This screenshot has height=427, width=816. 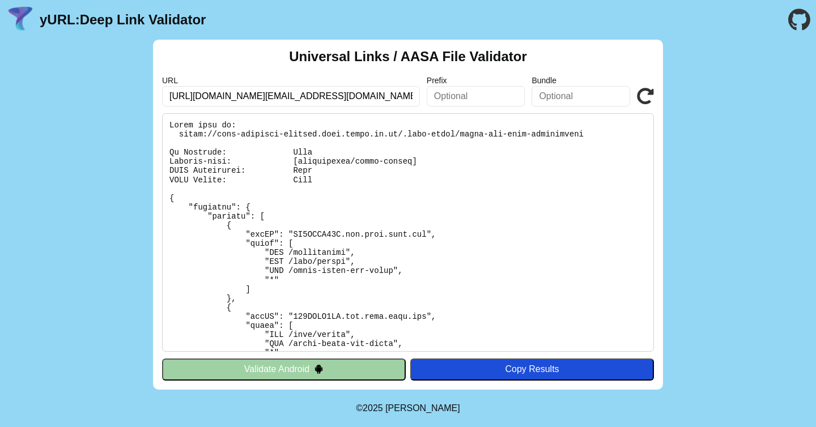 I want to click on div: Copy Results, so click(x=532, y=369).